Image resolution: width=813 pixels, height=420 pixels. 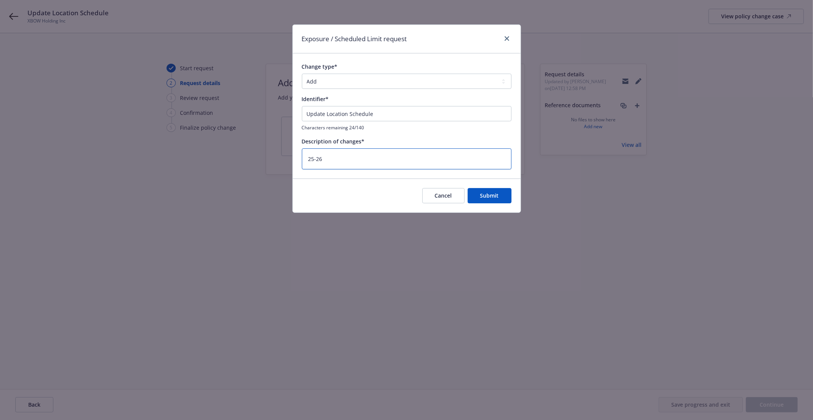 What do you see at coordinates (489, 195) in the screenshot?
I see `span: Submit` at bounding box center [489, 195].